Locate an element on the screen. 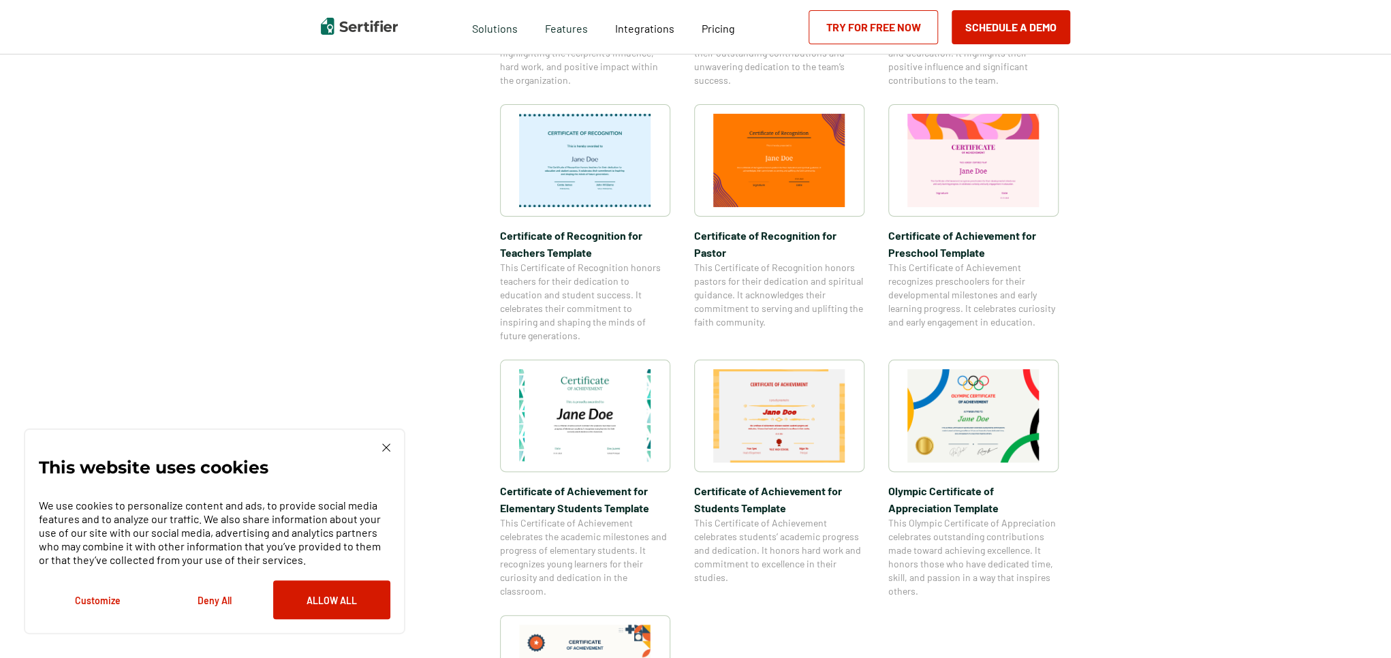 The height and width of the screenshot is (658, 1391). span: This Certificate of Recognition honors teachers for their dedication to education and student suc... is located at coordinates (585, 302).